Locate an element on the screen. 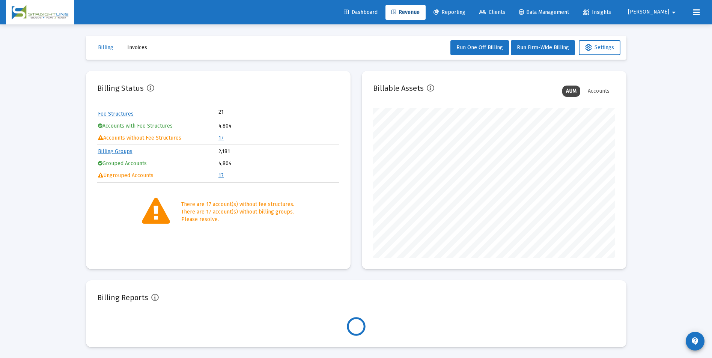  td: Accounts without Fee Structures is located at coordinates (158, 138).